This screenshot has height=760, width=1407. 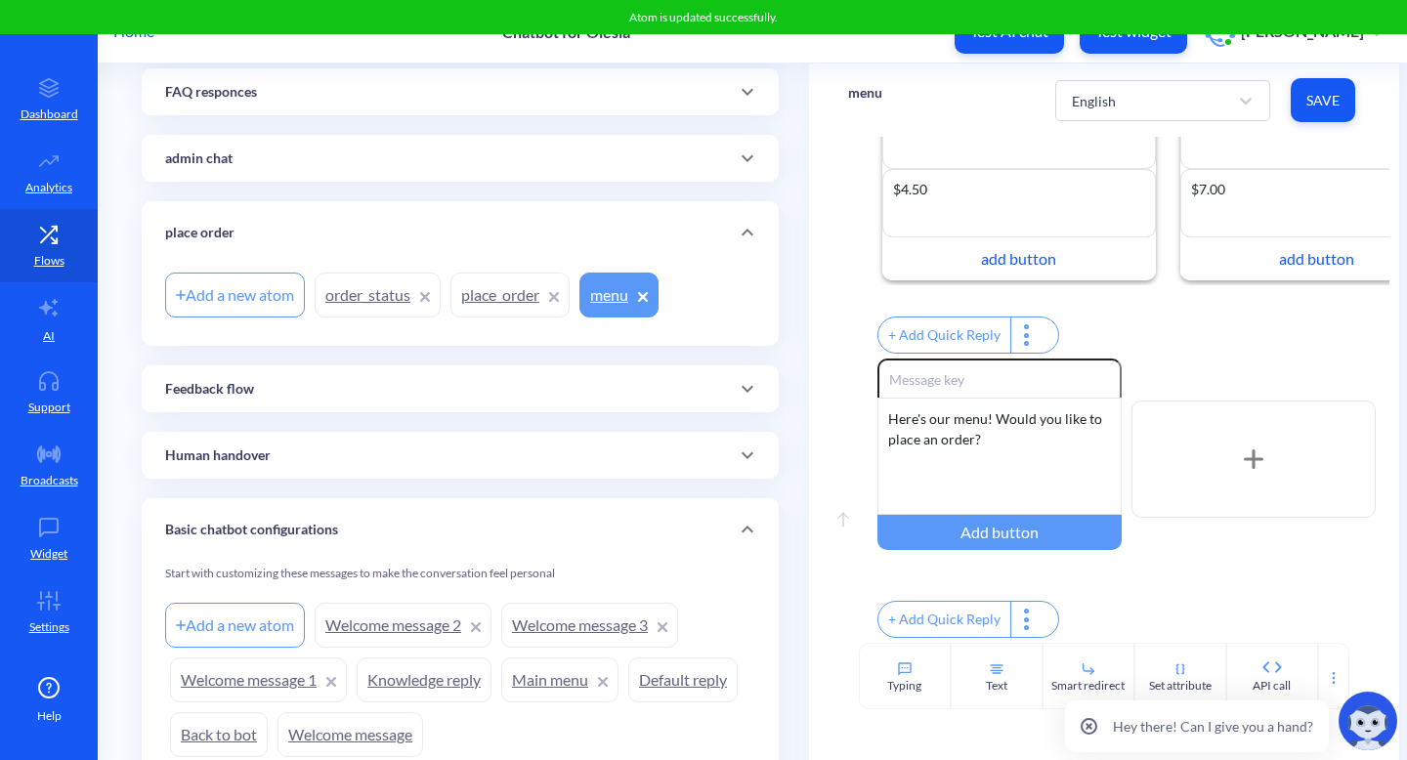 I want to click on p: Analytics, so click(x=49, y=188).